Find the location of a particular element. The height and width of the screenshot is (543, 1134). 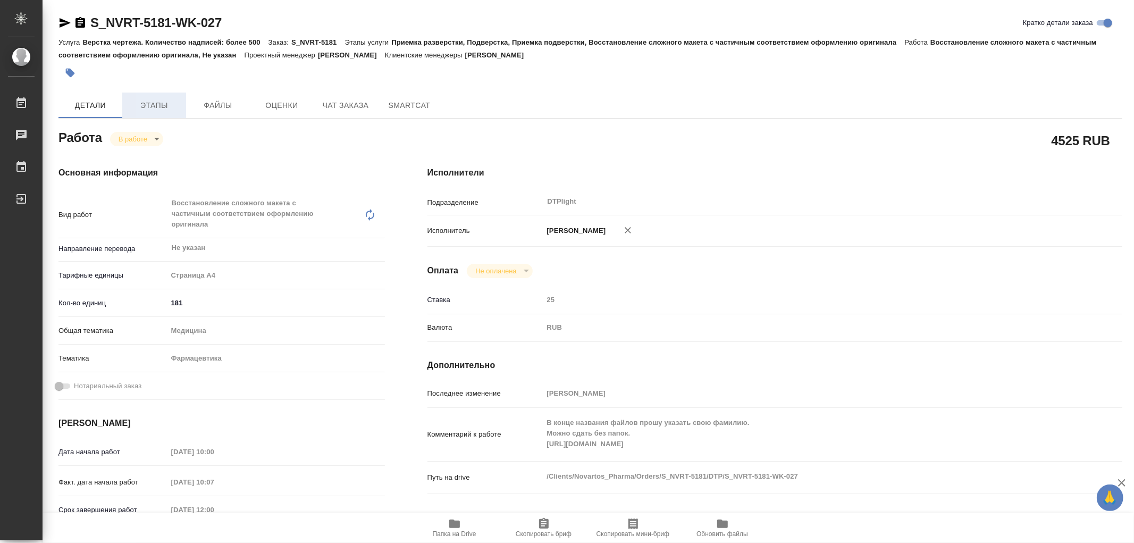

p: Ставка is located at coordinates (485, 300).